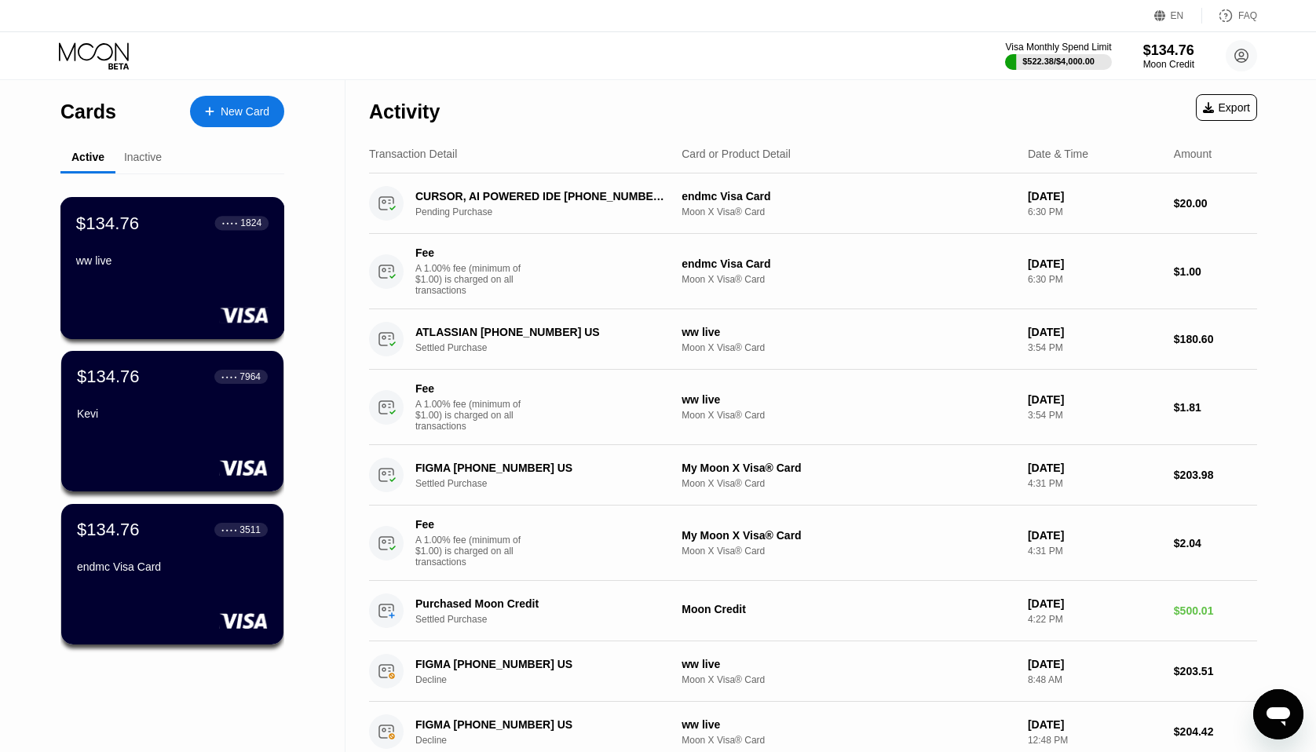  I want to click on div: $1.81, so click(1215, 408).